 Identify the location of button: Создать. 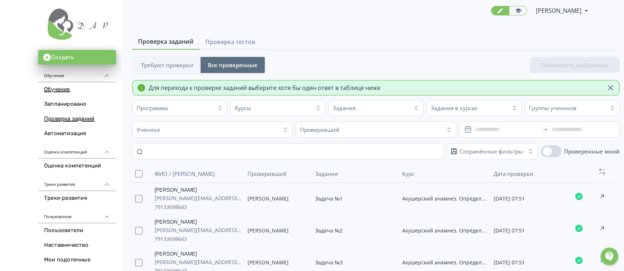
(77, 57).